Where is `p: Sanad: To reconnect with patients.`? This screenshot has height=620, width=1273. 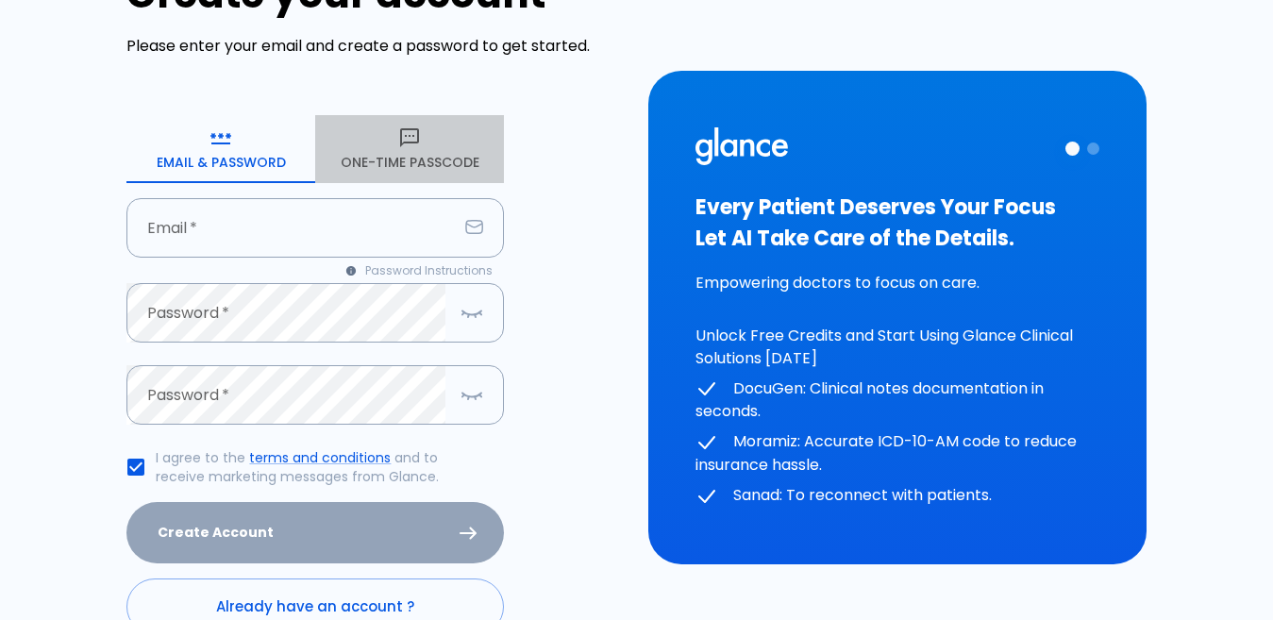
p: Sanad: To reconnect with patients. is located at coordinates (898, 496).